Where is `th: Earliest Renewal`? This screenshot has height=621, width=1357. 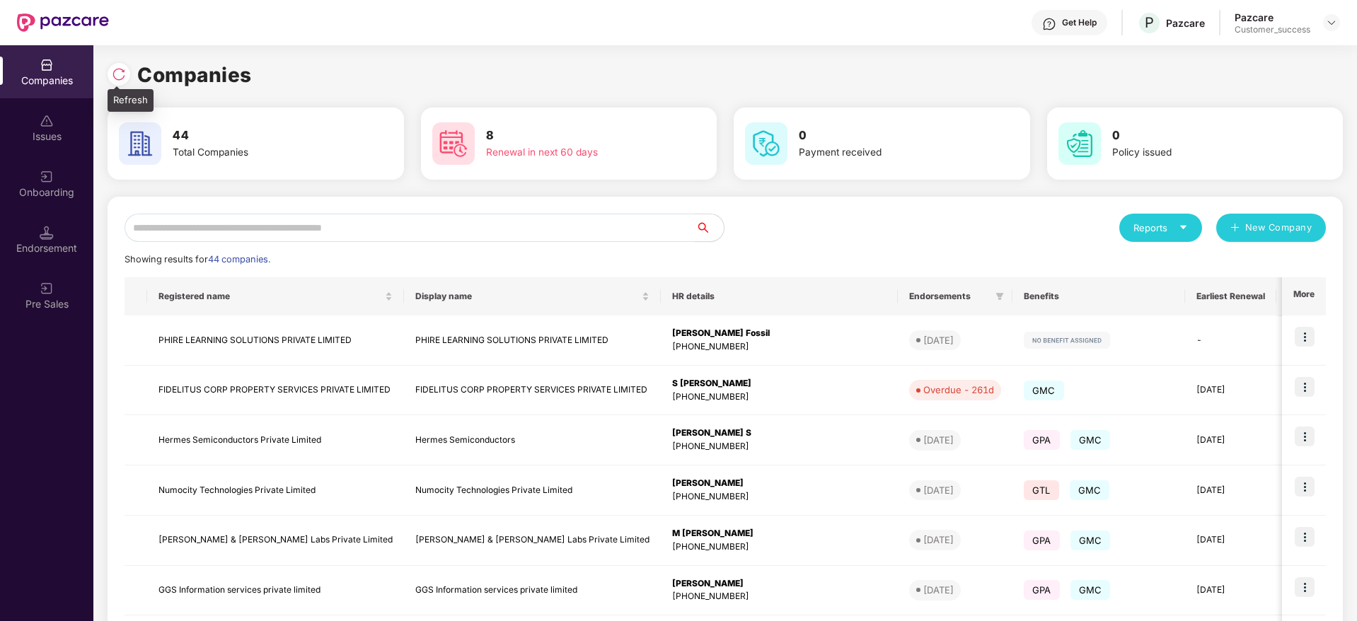 th: Earliest Renewal is located at coordinates (1230, 296).